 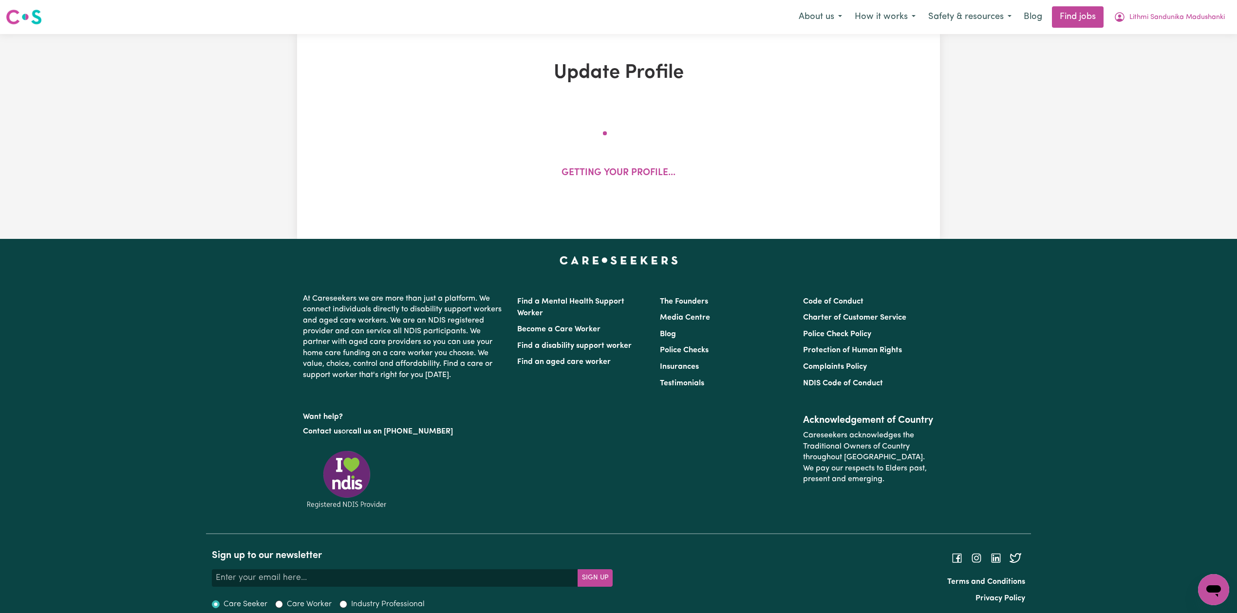 What do you see at coordinates (854, 318) in the screenshot?
I see `a: Charter of Customer Service` at bounding box center [854, 318].